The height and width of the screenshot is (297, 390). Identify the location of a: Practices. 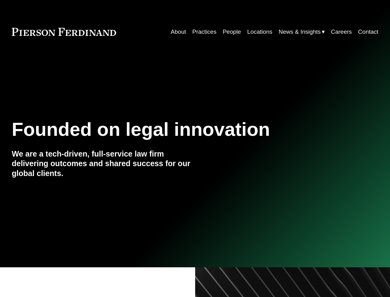
(205, 32).